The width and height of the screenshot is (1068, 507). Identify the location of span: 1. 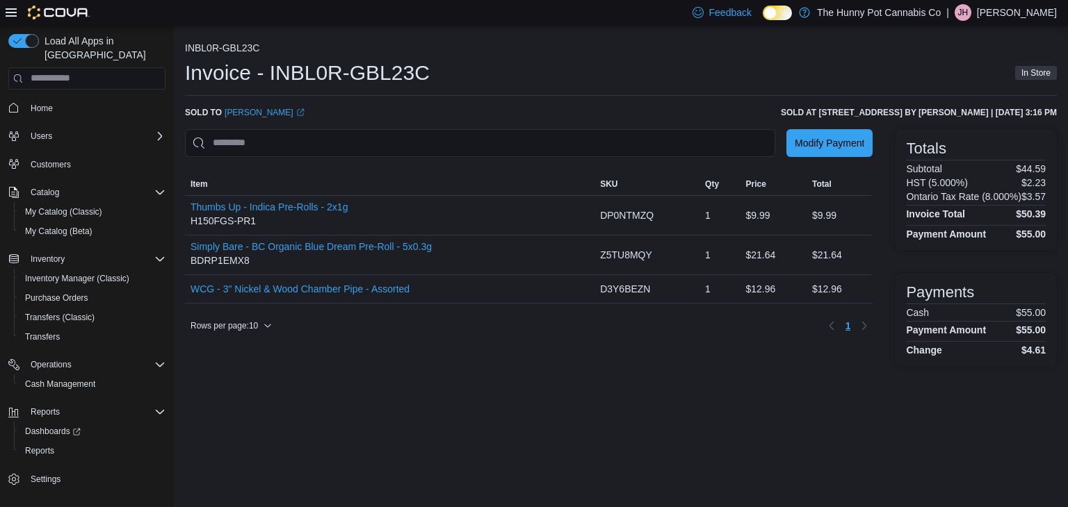
(848, 326).